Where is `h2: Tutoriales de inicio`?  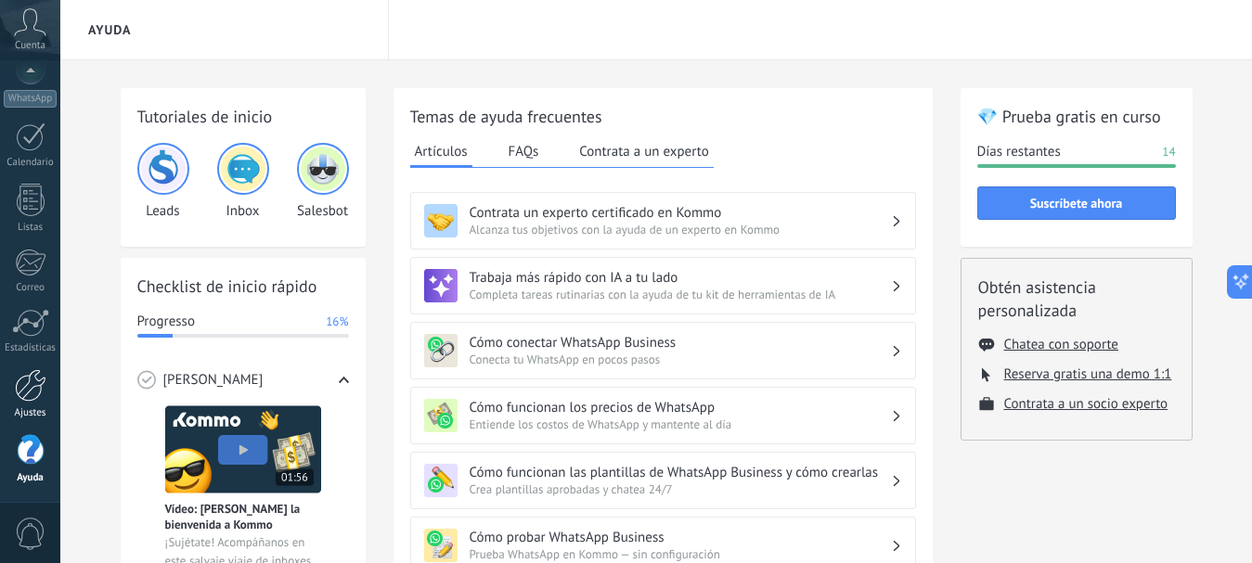 h2: Tutoriales de inicio is located at coordinates (243, 116).